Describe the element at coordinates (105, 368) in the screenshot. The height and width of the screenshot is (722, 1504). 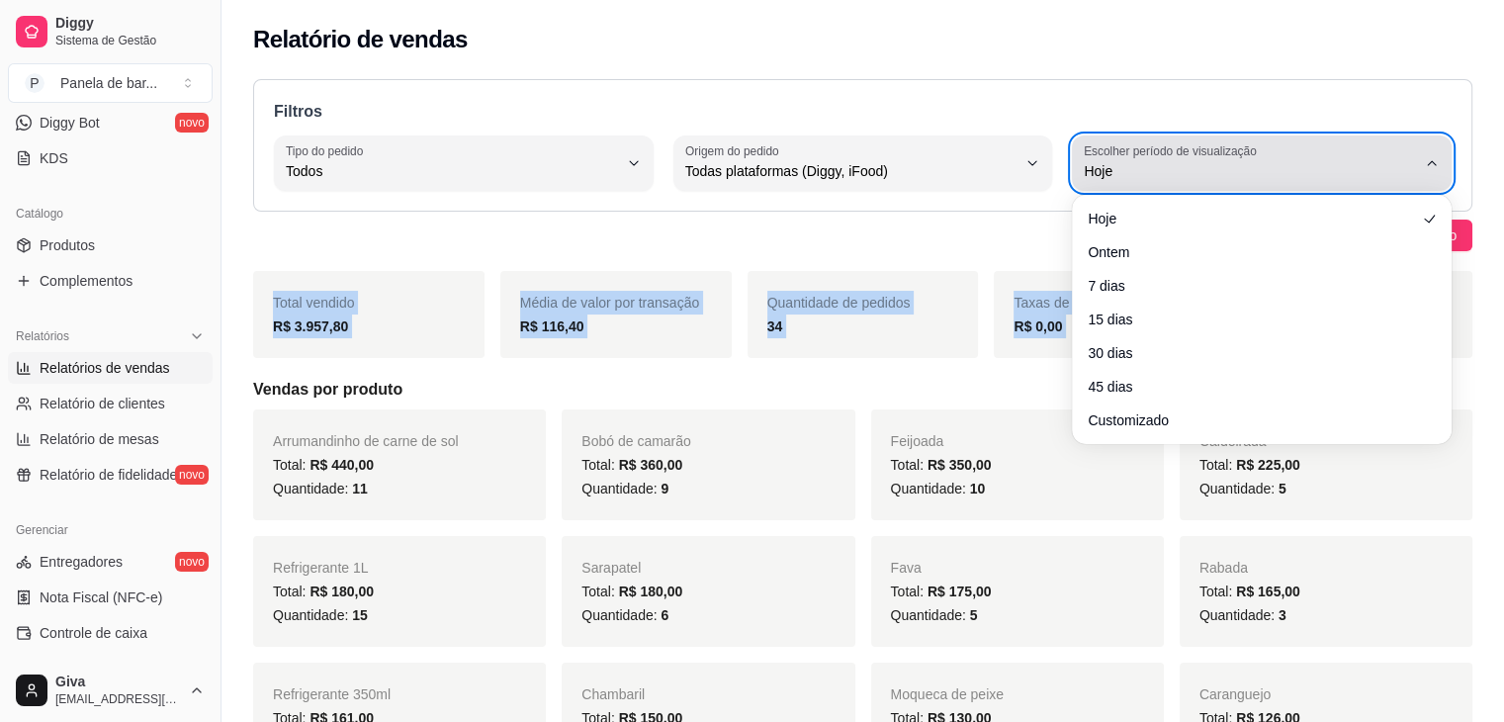
I see `span: Relatórios de vendas` at that location.